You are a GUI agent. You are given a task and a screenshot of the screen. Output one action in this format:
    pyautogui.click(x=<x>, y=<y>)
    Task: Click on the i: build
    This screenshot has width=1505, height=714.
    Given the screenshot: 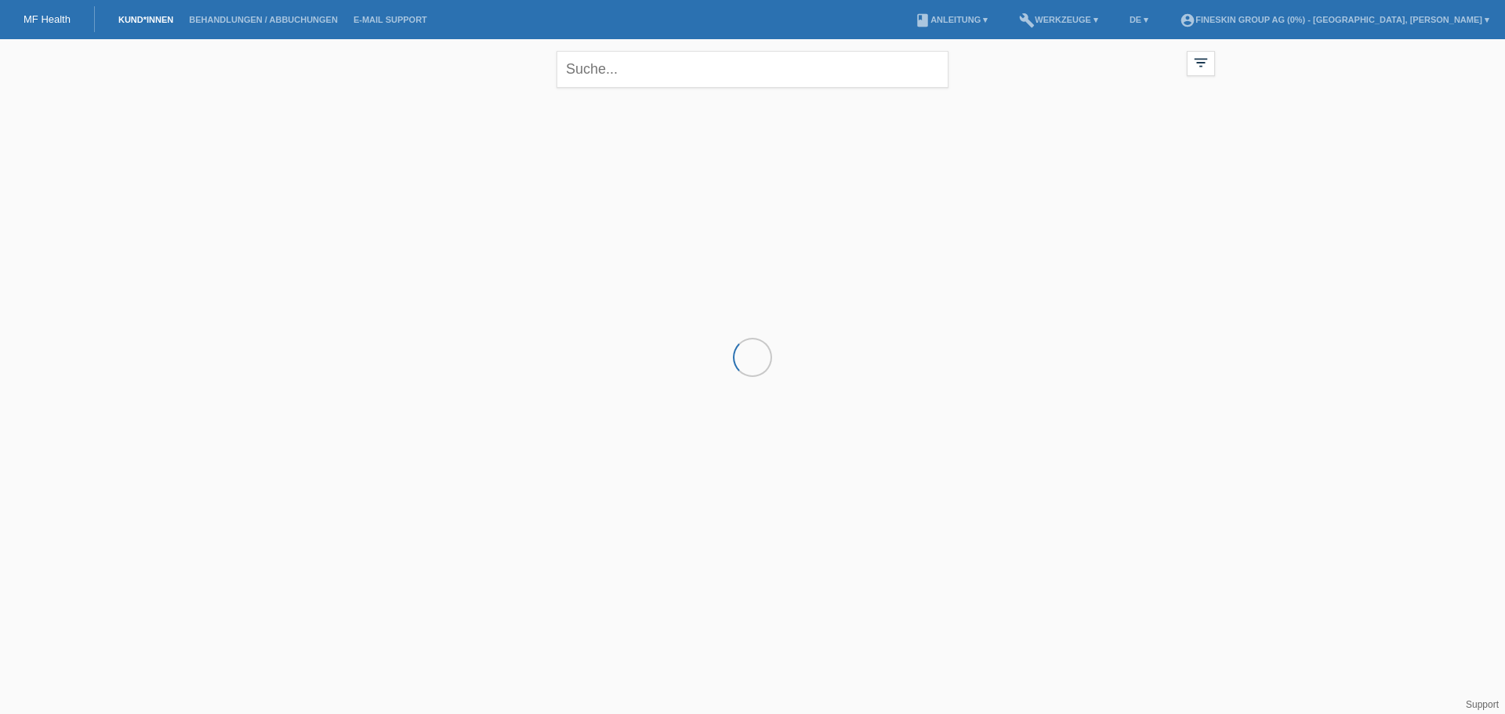 What is the action you would take?
    pyautogui.click(x=1027, y=20)
    